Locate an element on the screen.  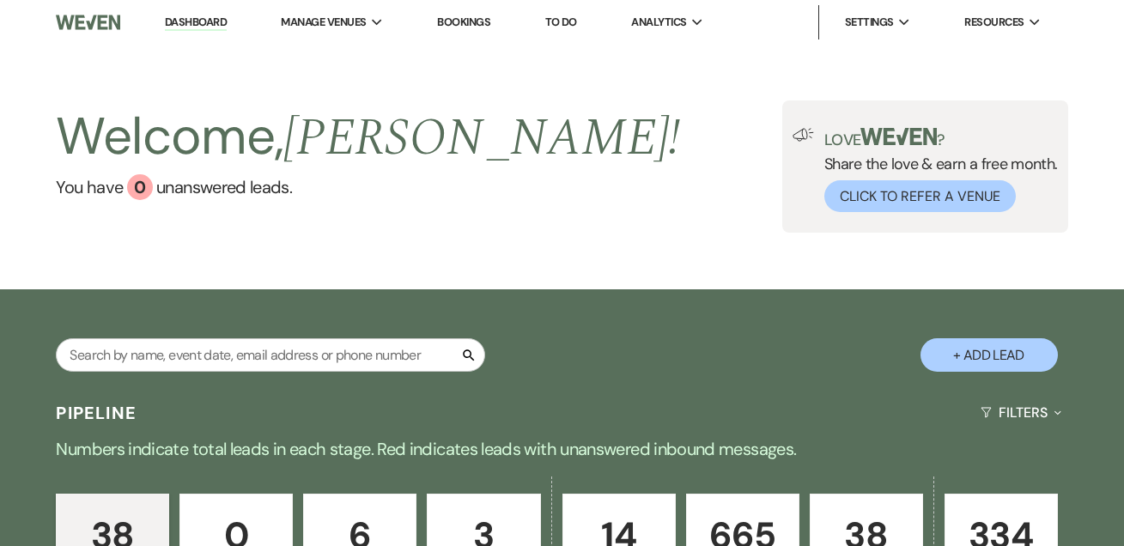
h2: Welcome, is located at coordinates (368, 137).